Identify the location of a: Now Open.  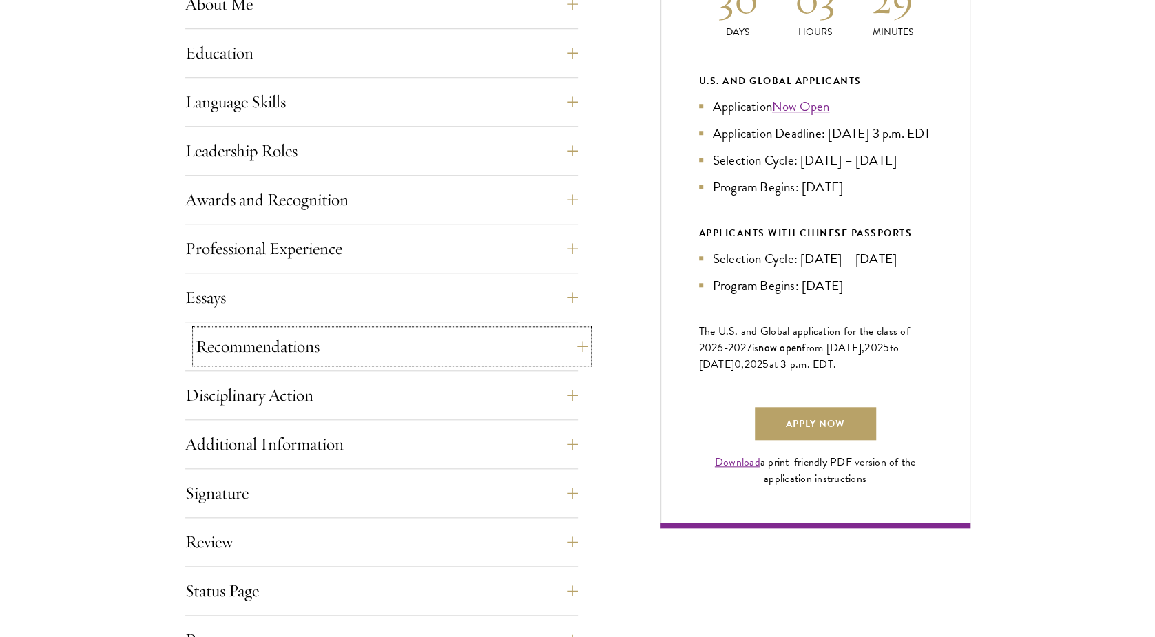
(801, 106).